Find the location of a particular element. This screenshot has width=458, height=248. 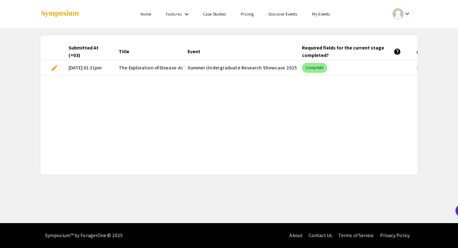

mat-cell: Summer Undergraduate Research Showcase 2025 is located at coordinates (240, 68).